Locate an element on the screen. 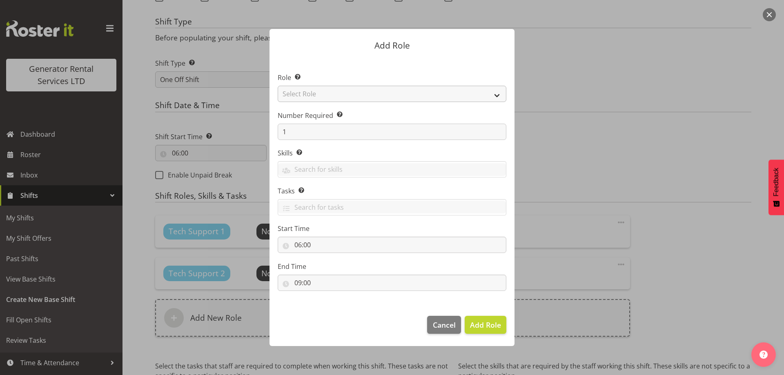  label: Number Required is located at coordinates (392, 116).